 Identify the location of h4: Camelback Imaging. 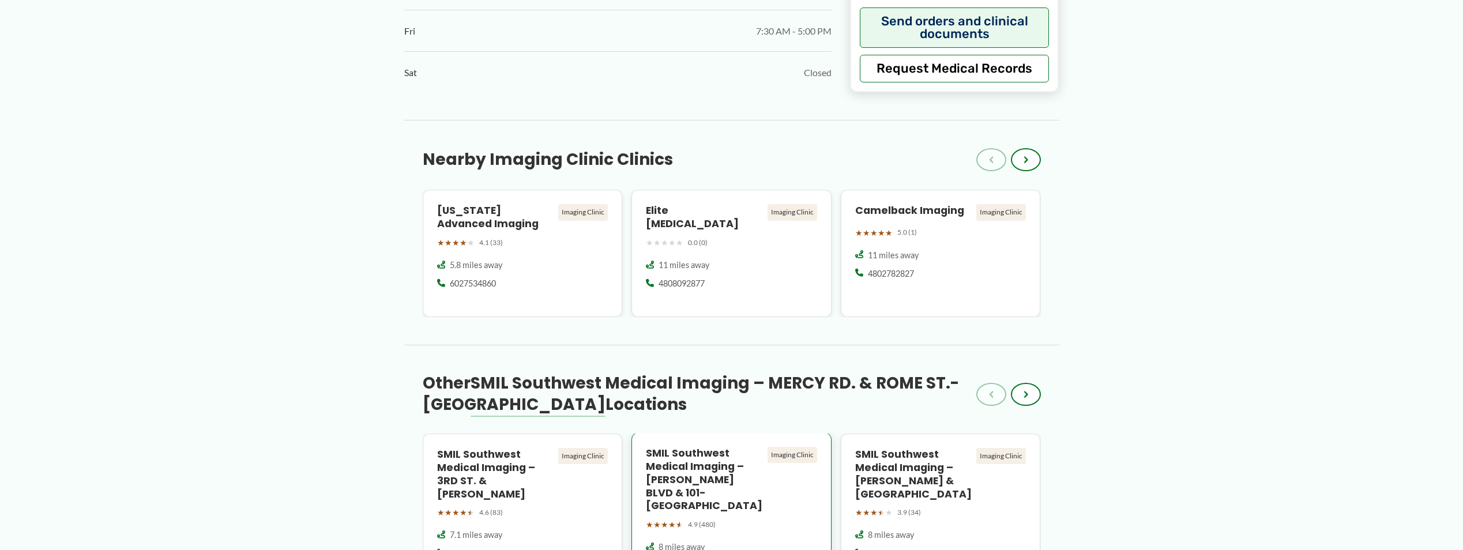
(914, 211).